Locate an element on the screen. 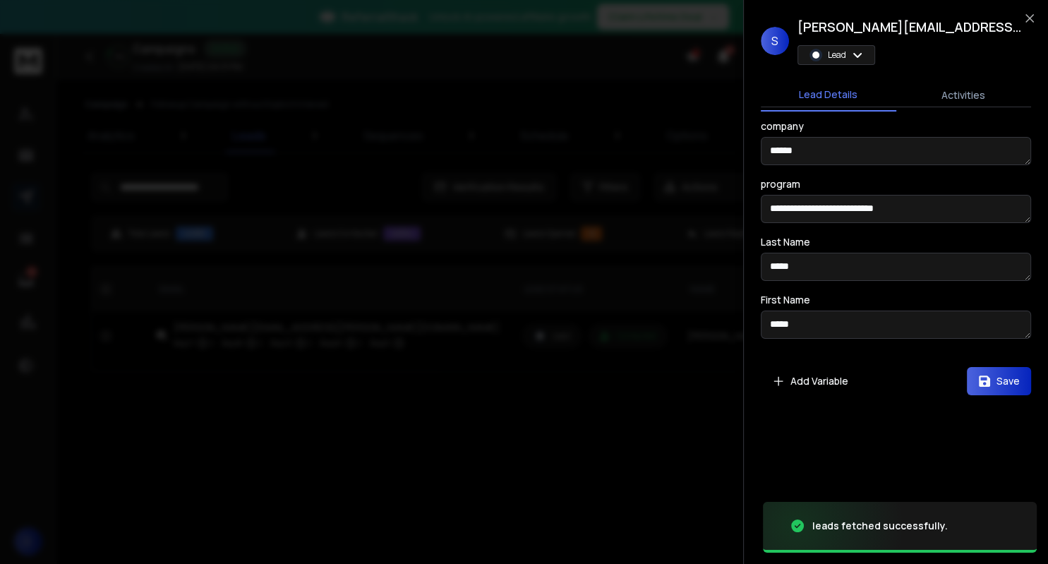  button: Save is located at coordinates (999, 381).